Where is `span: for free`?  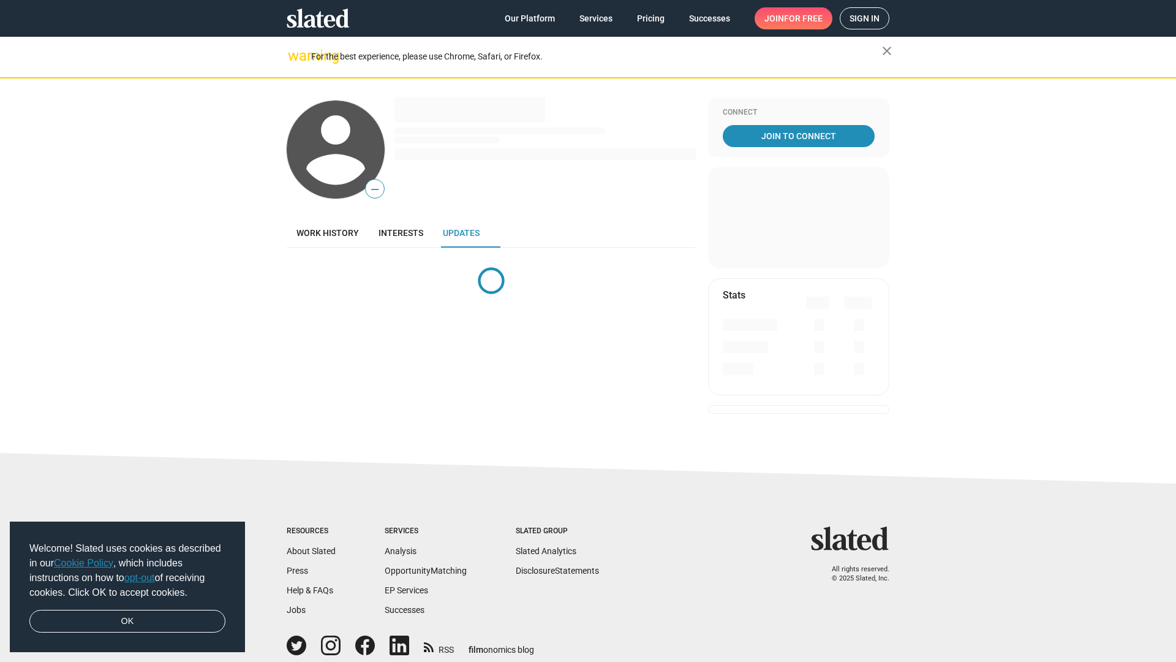 span: for free is located at coordinates (803, 18).